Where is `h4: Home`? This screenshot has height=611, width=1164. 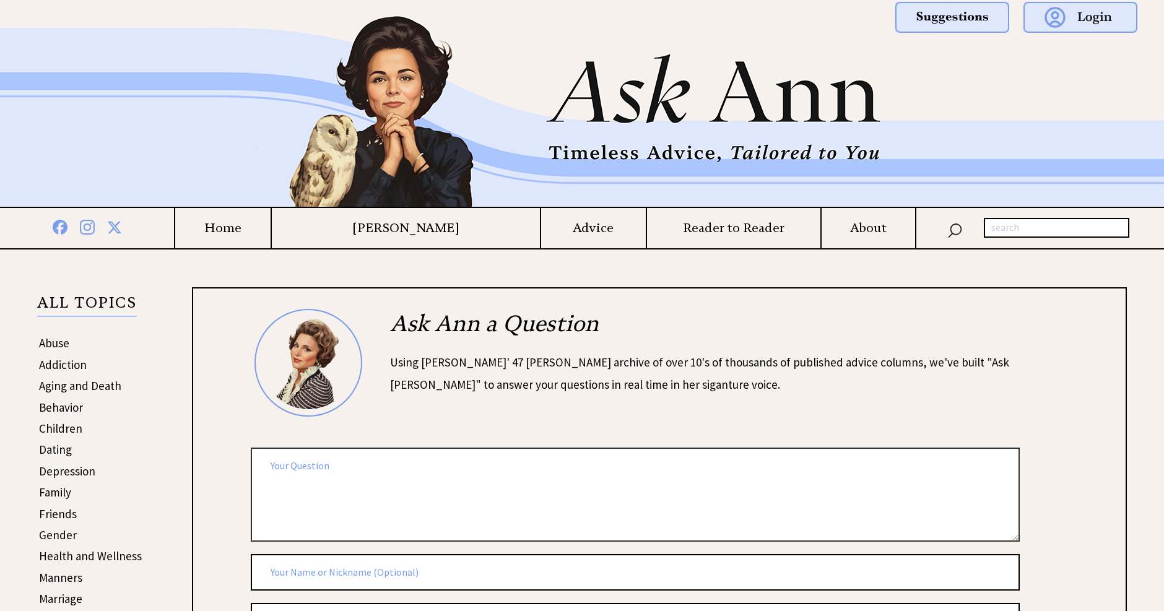
h4: Home is located at coordinates (223, 228).